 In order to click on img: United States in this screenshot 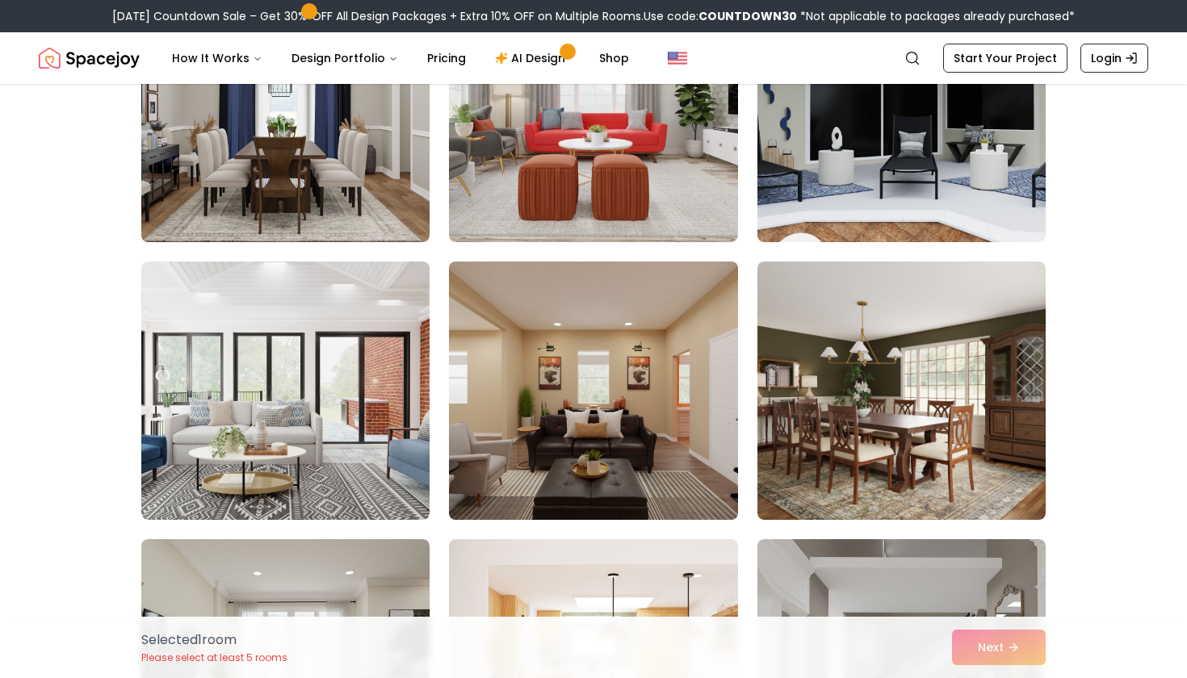, I will do `click(678, 58)`.